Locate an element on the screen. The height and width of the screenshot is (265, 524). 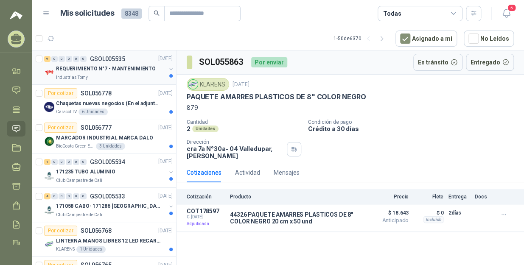
button: 5 is located at coordinates (507, 14).